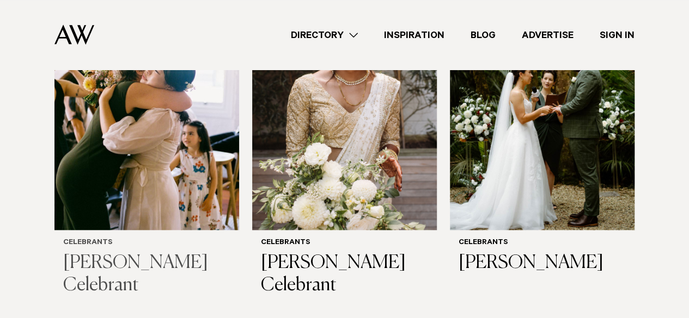 This screenshot has width=689, height=318. Describe the element at coordinates (483, 35) in the screenshot. I see `a: Blog` at that location.